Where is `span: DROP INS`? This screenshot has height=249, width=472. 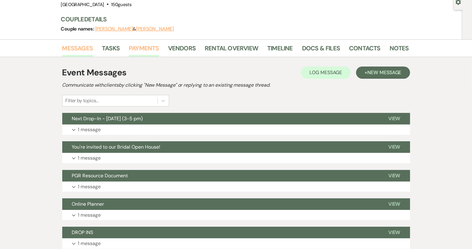
span: DROP INS is located at coordinates (83, 232).